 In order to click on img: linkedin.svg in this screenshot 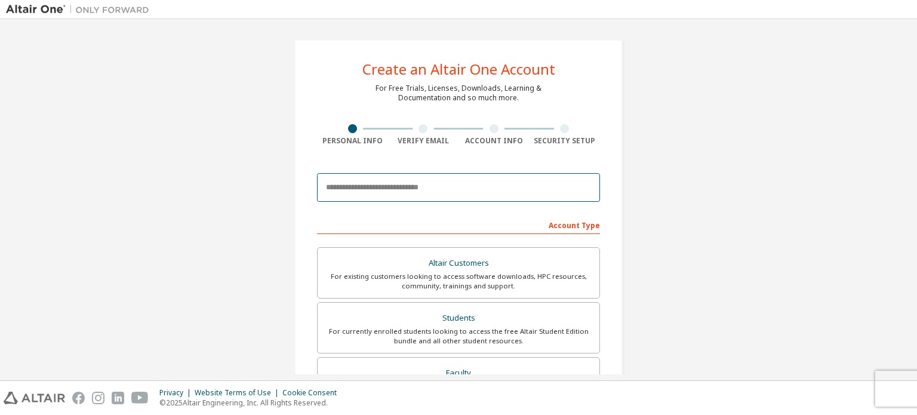, I will do `click(118, 398)`.